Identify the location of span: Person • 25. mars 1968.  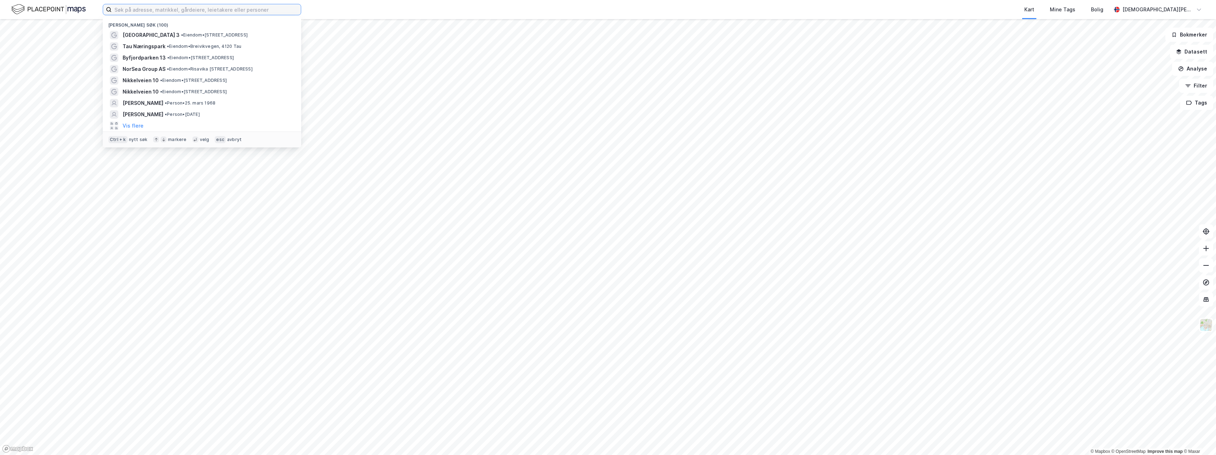
(190, 103).